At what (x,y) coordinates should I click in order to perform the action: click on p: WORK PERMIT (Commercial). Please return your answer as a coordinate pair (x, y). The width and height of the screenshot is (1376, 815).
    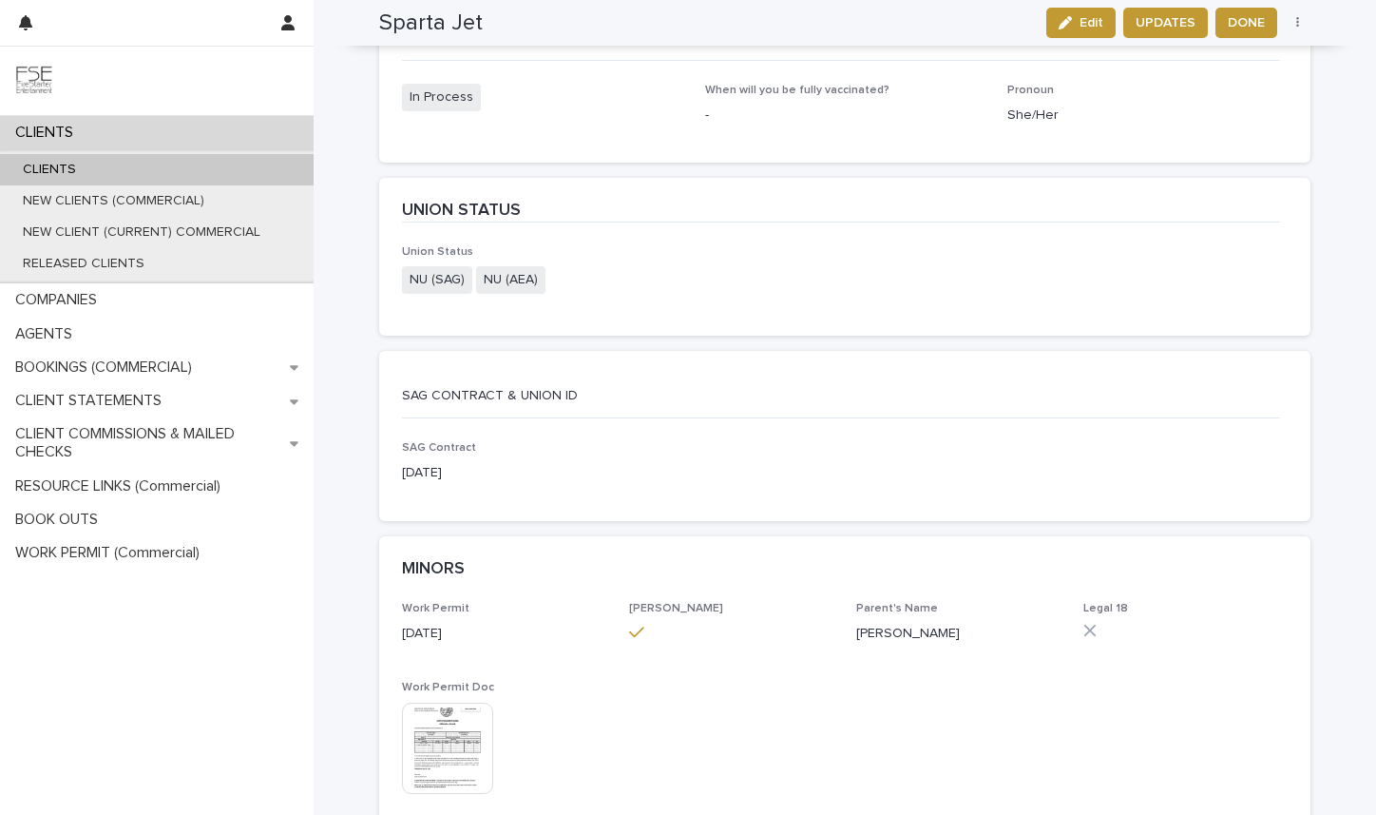
    Looking at the image, I should click on (111, 552).